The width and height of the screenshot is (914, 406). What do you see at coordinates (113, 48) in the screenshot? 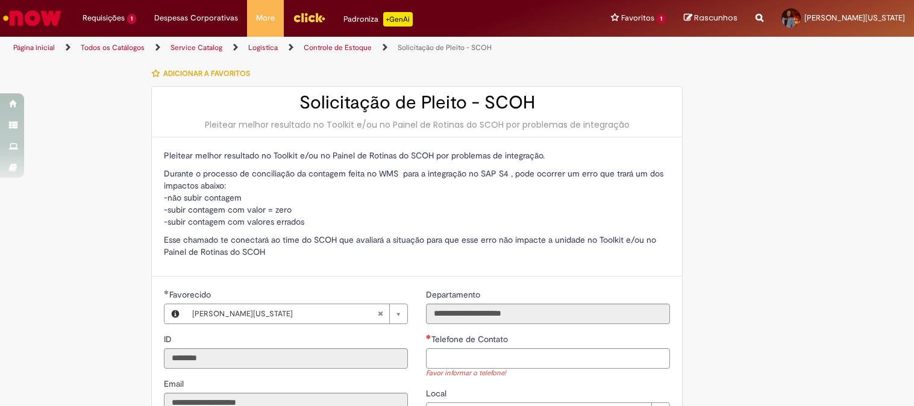
I see `a: Todos os Catálogos` at bounding box center [113, 48].